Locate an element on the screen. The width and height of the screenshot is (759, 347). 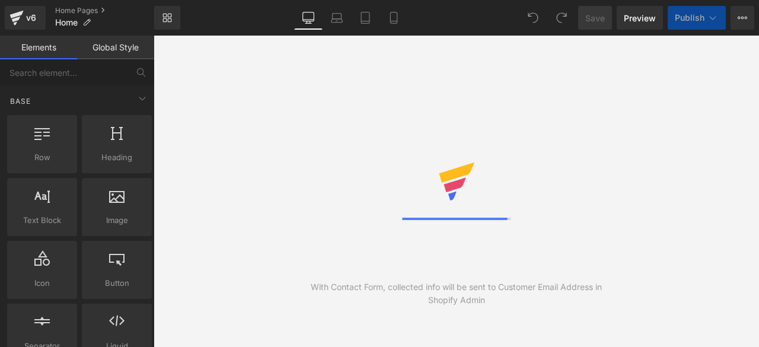
a: Desktop is located at coordinates (308, 18).